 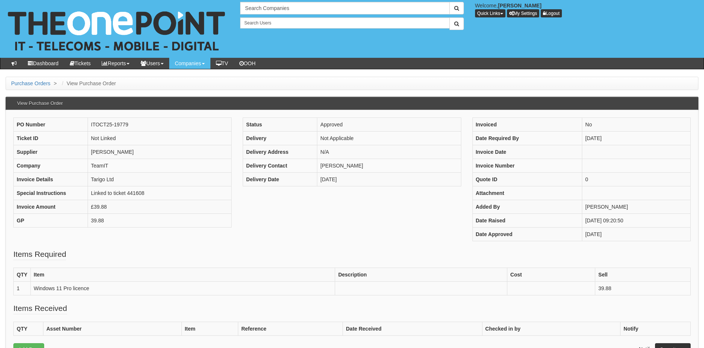 I want to click on div: Welcome,, so click(x=587, y=10).